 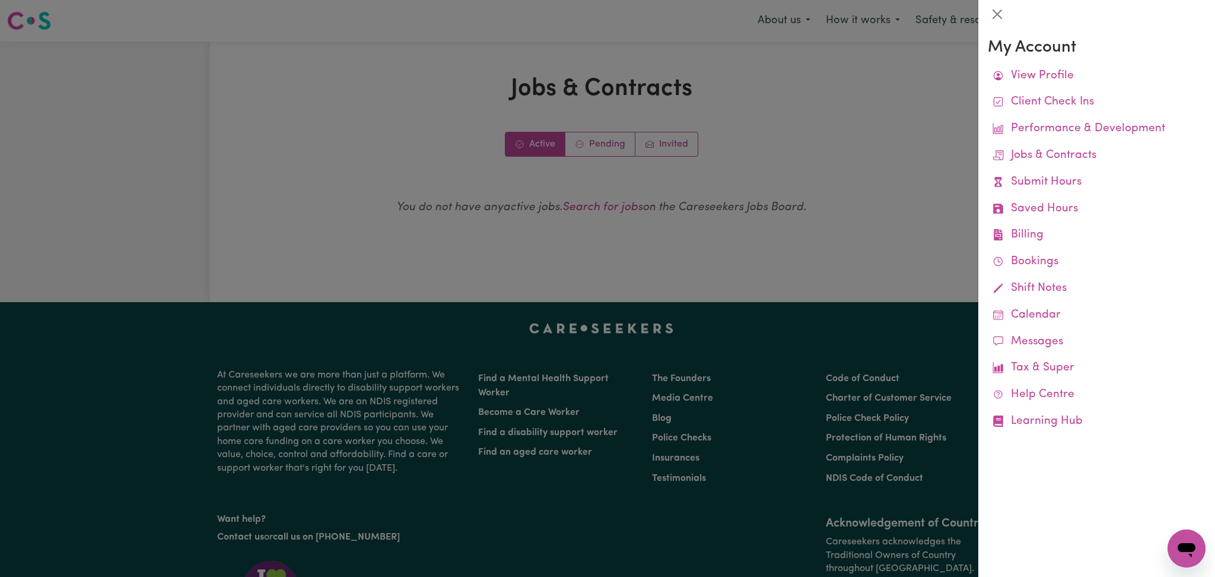 I want to click on a: Jobs & Contracts, so click(x=1097, y=155).